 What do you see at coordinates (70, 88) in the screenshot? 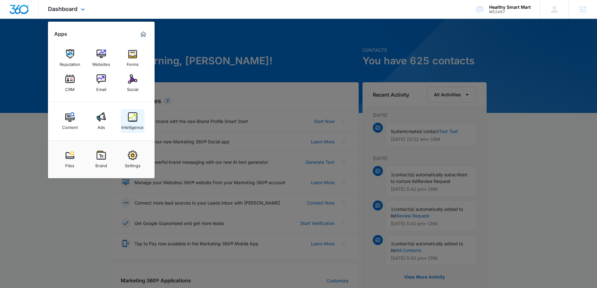
I see `div: CRM` at bounding box center [70, 88].